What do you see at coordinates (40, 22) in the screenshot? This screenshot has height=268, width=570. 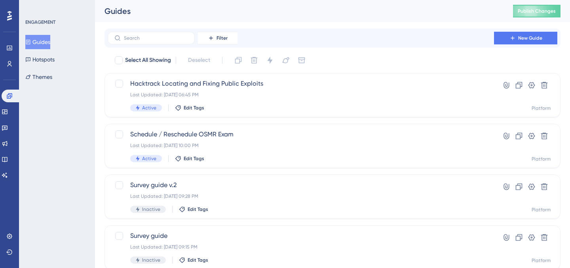 I see `div: ENGAGEMENT` at bounding box center [40, 22].